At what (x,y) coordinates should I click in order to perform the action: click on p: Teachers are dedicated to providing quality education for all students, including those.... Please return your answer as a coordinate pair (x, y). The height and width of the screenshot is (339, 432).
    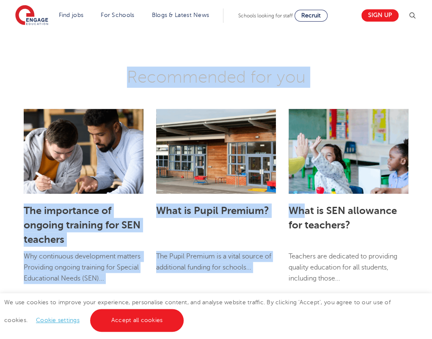
    Looking at the image, I should click on (349, 271).